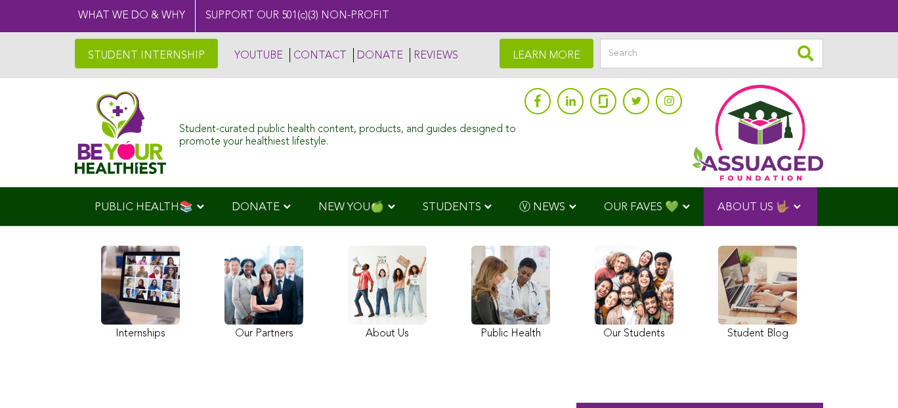  What do you see at coordinates (754, 207) in the screenshot?
I see `span: ABOUT US 🤟🏽` at bounding box center [754, 207].